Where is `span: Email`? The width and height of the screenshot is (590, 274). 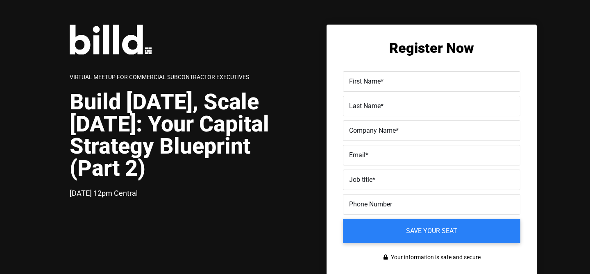 span: Email is located at coordinates (357, 155).